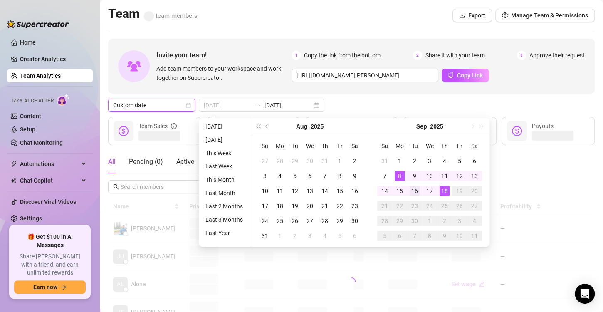 The height and width of the screenshot is (312, 603). I want to click on td: 2025-08-08, so click(340, 176).